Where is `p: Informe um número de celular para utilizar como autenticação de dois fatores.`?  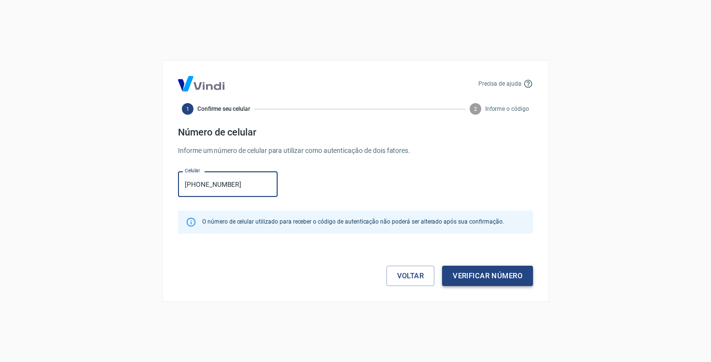 p: Informe um número de celular para utilizar como autenticação de dois fatores. is located at coordinates (356, 150).